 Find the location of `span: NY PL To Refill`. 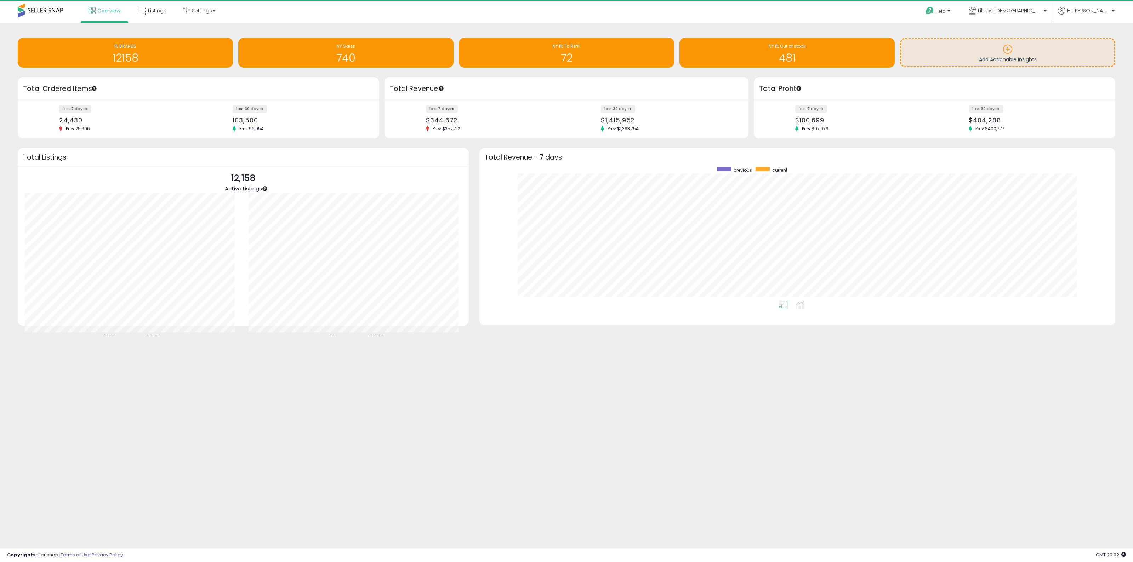

span: NY PL To Refill is located at coordinates (566, 46).